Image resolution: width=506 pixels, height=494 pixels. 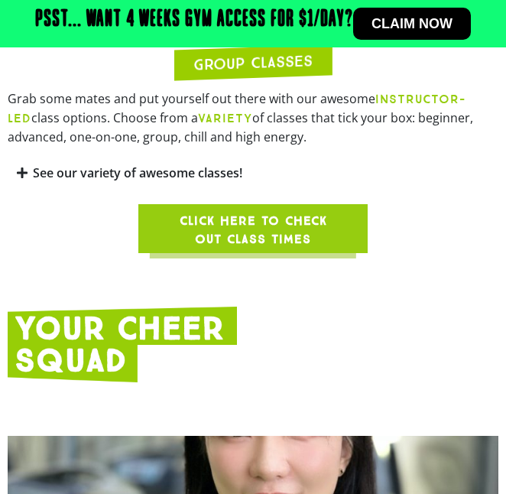 What do you see at coordinates (194, 20) in the screenshot?
I see `h2: Psst... Want 4 weeks gym access for $1/day?` at bounding box center [194, 20].